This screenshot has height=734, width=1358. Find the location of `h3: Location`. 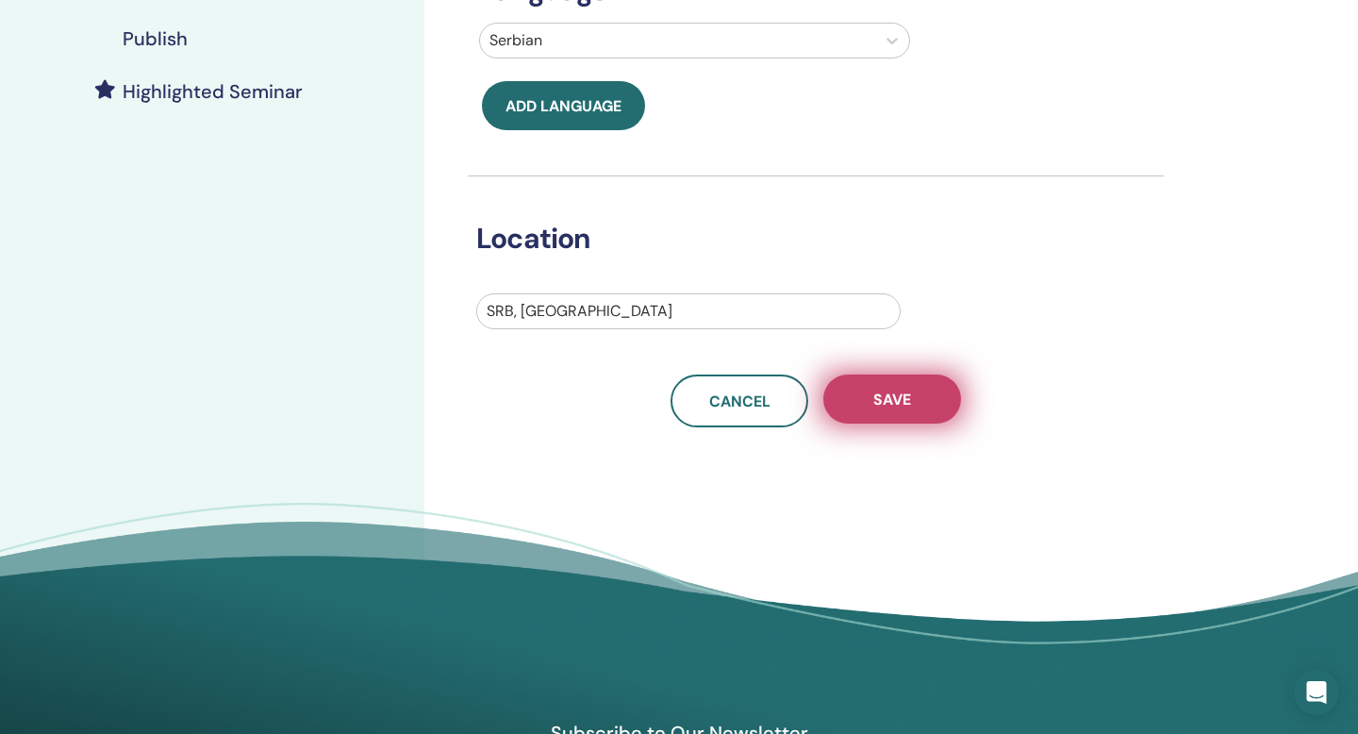

h3: Location is located at coordinates (802, 239).